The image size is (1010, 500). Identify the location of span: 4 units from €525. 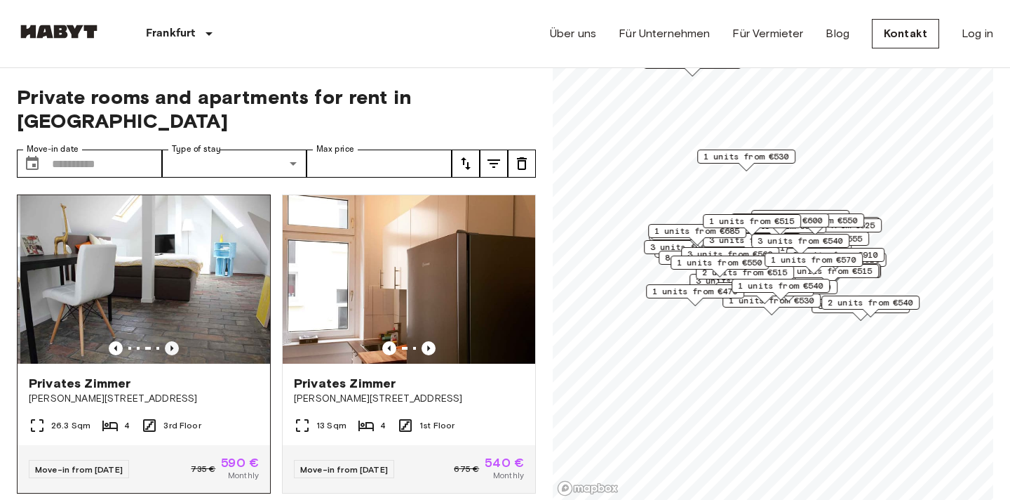
(833, 225).